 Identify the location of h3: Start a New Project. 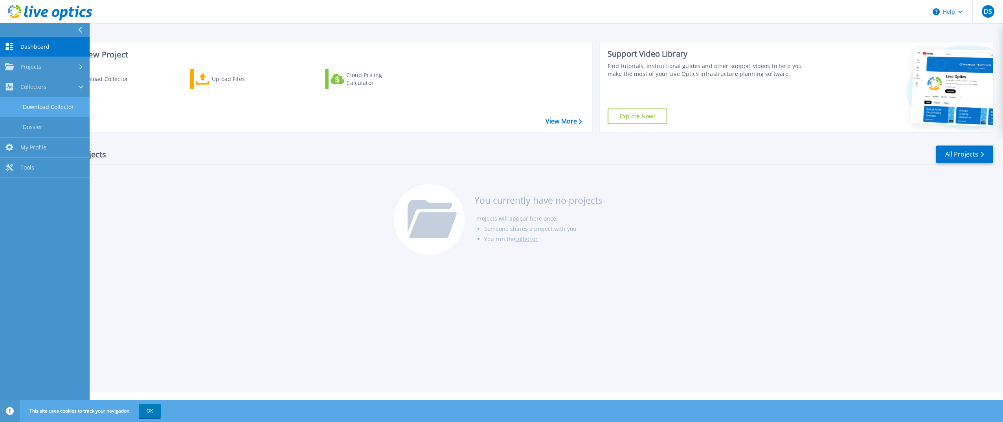
(319, 55).